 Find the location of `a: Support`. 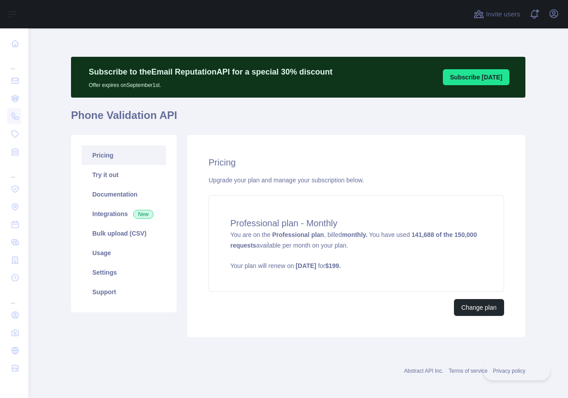

a: Support is located at coordinates (124, 292).